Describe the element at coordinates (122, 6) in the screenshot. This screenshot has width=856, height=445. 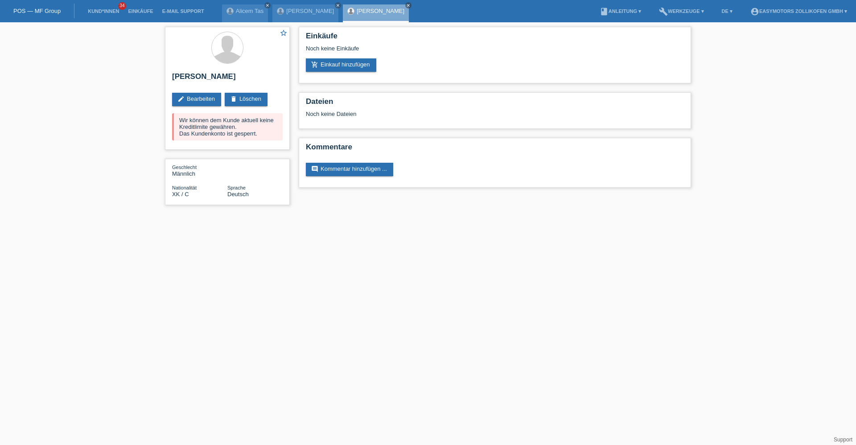
I see `span: 34` at that location.